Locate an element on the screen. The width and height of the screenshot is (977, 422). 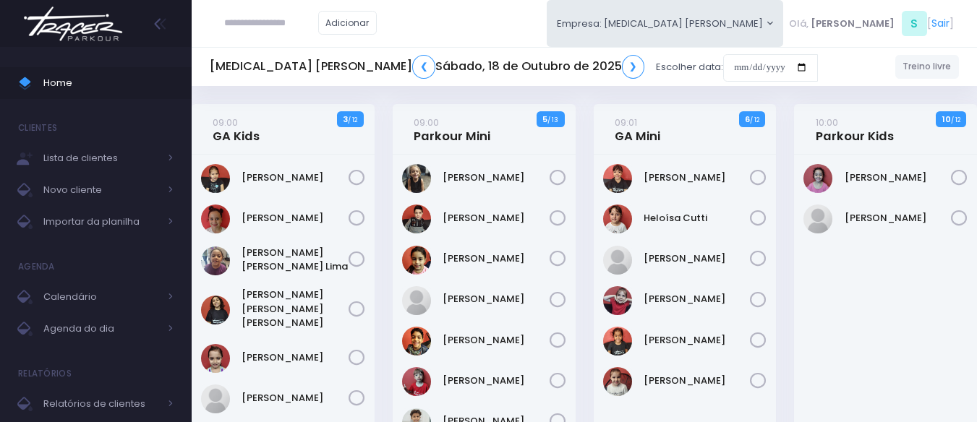
span: Novo cliente is located at coordinates (101, 190).